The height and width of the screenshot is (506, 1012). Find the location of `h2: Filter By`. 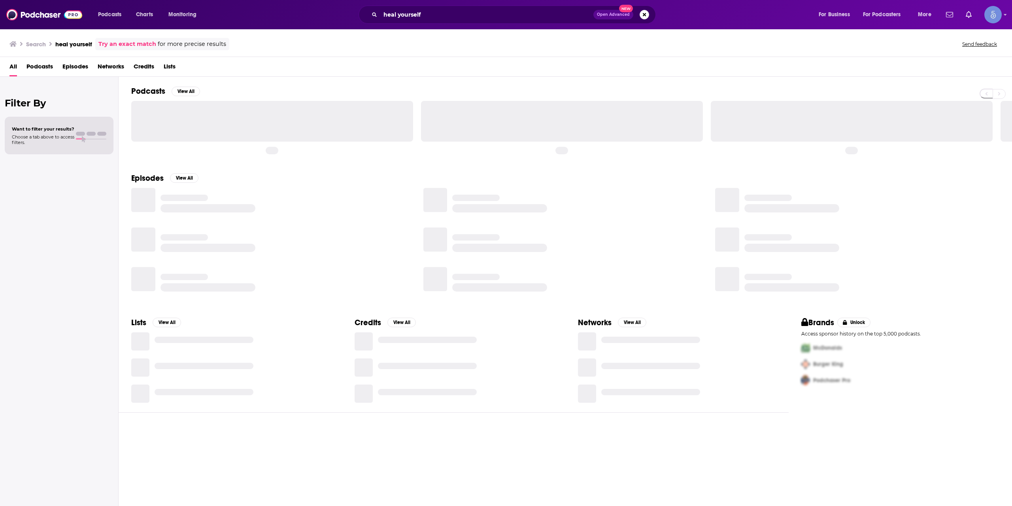

h2: Filter By is located at coordinates (59, 103).